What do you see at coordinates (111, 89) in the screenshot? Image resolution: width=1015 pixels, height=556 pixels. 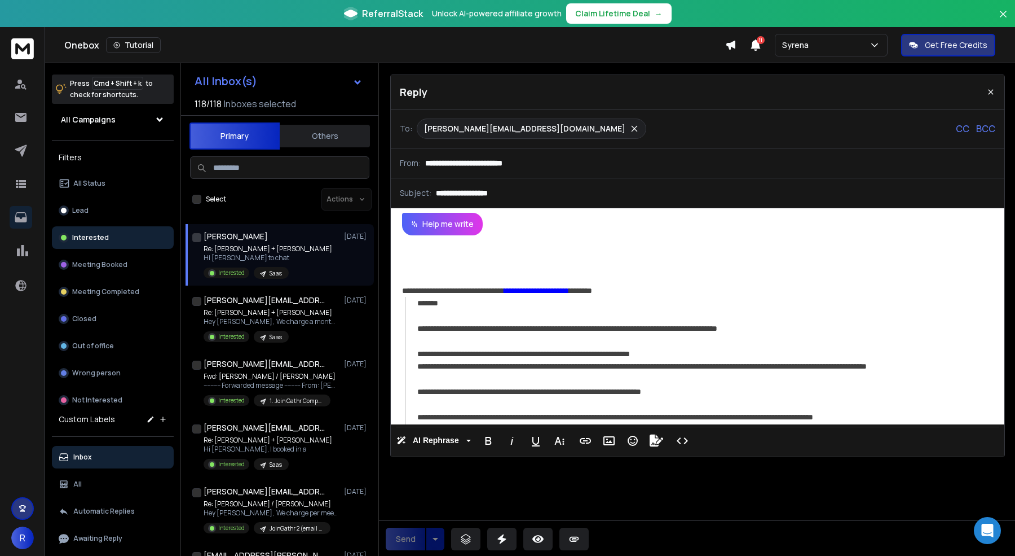 I see `p: Press to check for shortcuts.` at bounding box center [111, 89].